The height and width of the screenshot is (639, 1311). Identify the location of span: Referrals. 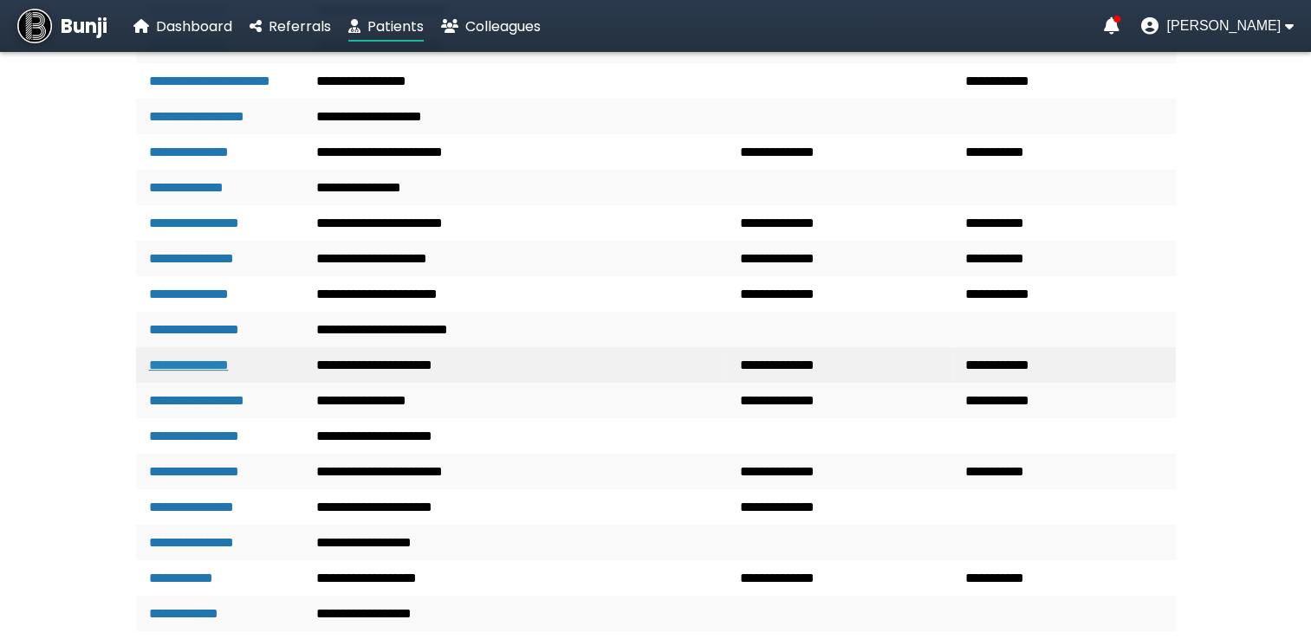
(300, 26).